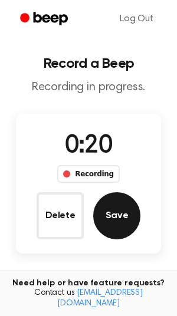  What do you see at coordinates (117, 216) in the screenshot?
I see `button: Save Audio Record` at bounding box center [117, 216].